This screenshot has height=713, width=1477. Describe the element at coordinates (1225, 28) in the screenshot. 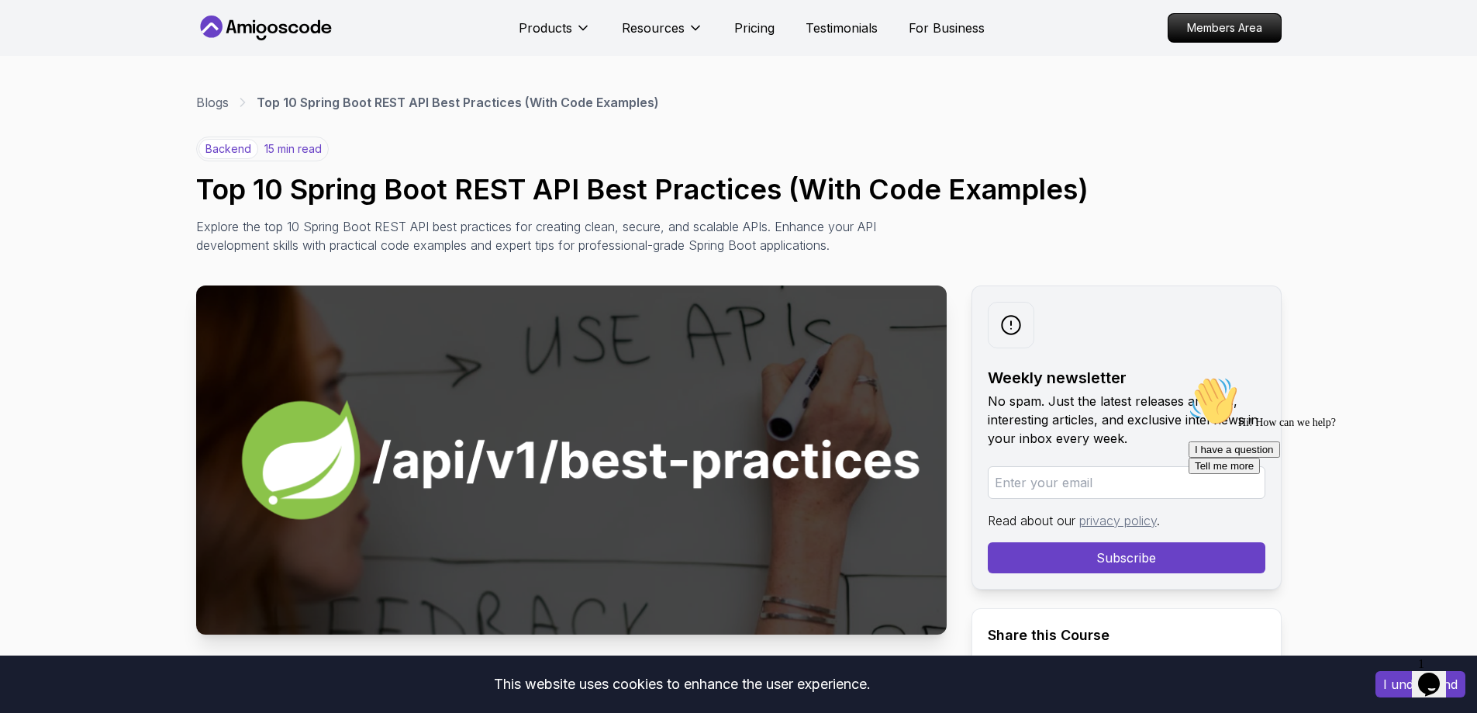

I see `a: Members Area` at that location.